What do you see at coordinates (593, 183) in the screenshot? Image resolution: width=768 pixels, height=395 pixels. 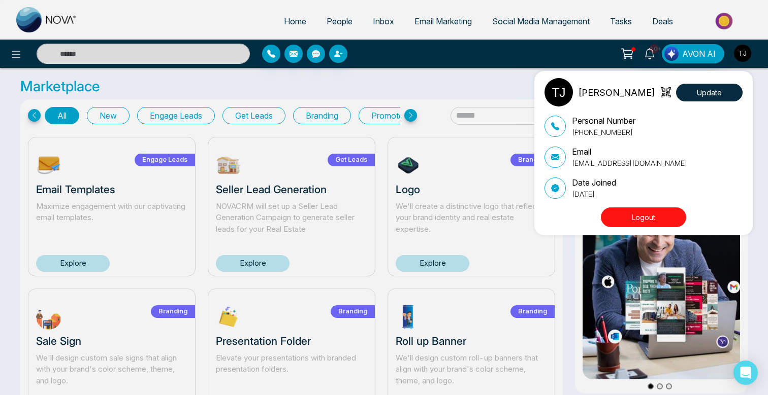 I see `p: Date Joined` at bounding box center [593, 183].